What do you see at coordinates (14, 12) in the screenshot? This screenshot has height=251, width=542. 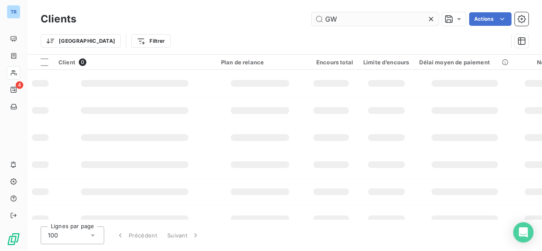 I see `div: TR` at bounding box center [14, 12].